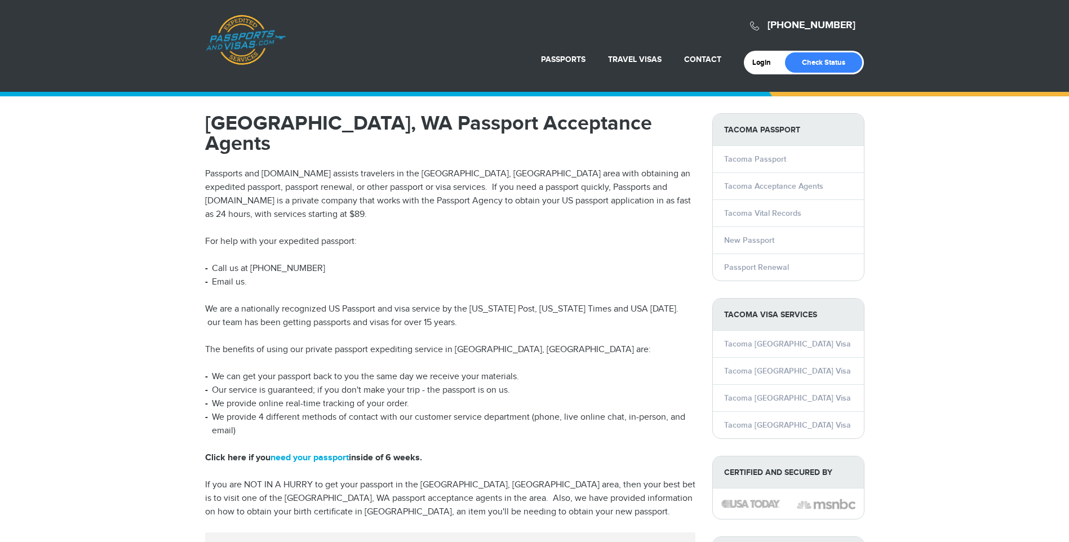 This screenshot has height=542, width=1069. What do you see at coordinates (450, 377) in the screenshot?
I see `li: We can get your passport back to you the same day we receive your materials.` at bounding box center [450, 377].